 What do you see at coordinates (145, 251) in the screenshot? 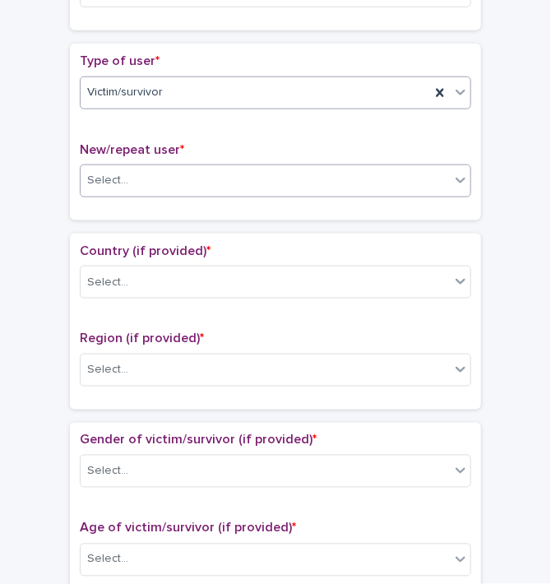
I see `span: Country (if provided)` at bounding box center [145, 251].